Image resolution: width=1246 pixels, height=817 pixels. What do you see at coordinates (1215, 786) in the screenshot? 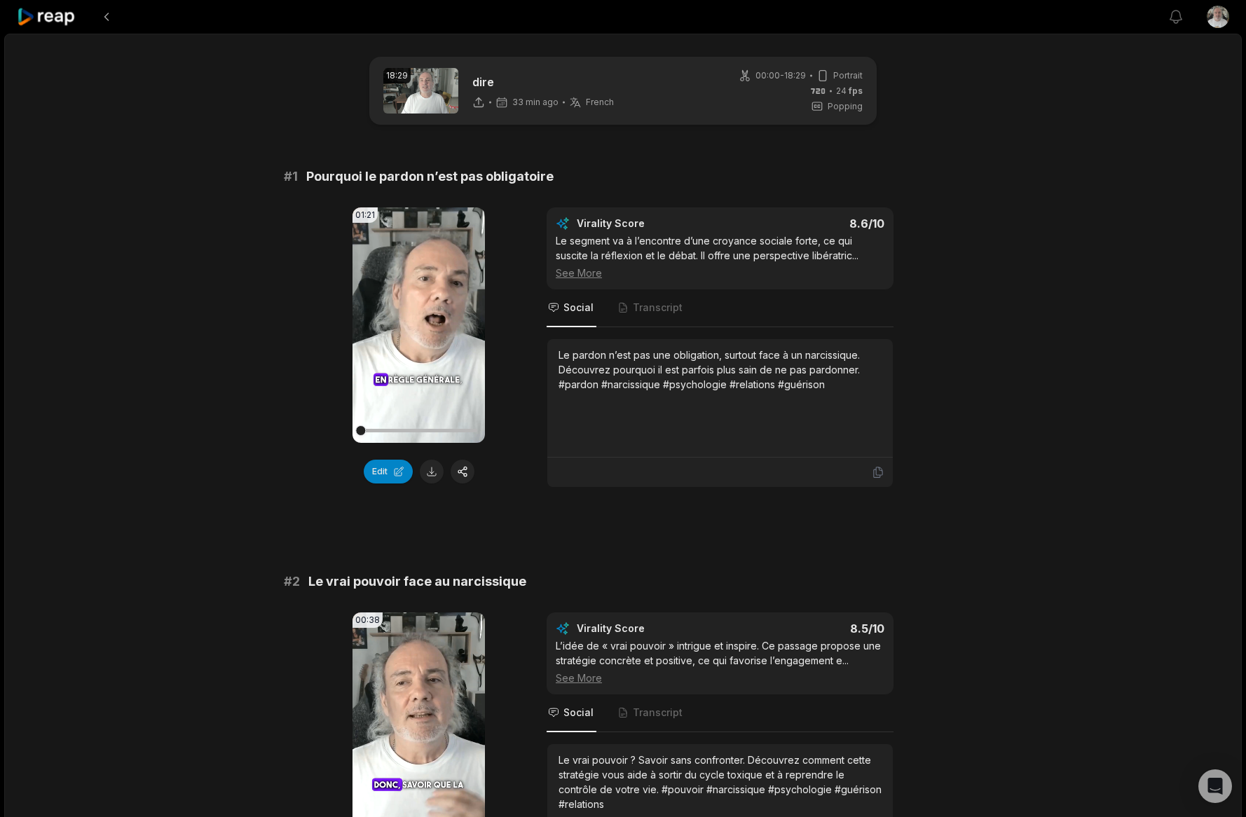
I see `div: Open Intercom Messenger` at bounding box center [1215, 786].